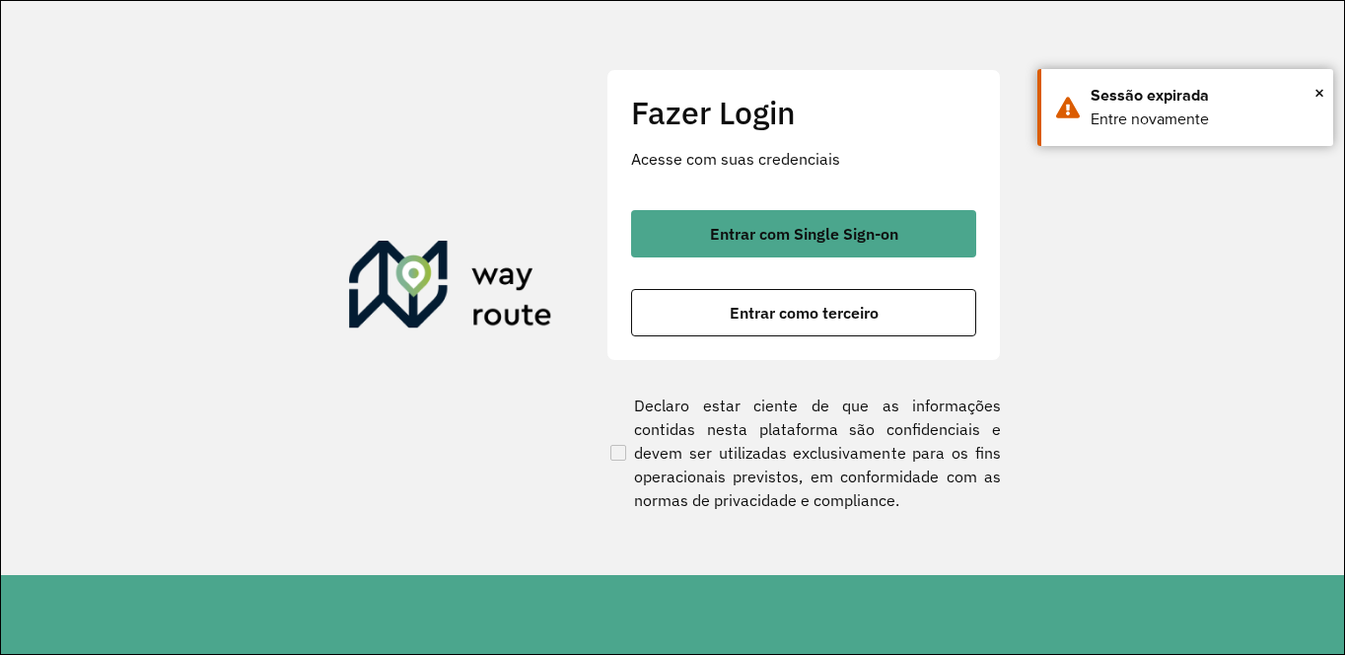 The width and height of the screenshot is (1345, 655). What do you see at coordinates (804, 313) in the screenshot?
I see `span: Entrar como terceiro` at bounding box center [804, 313].